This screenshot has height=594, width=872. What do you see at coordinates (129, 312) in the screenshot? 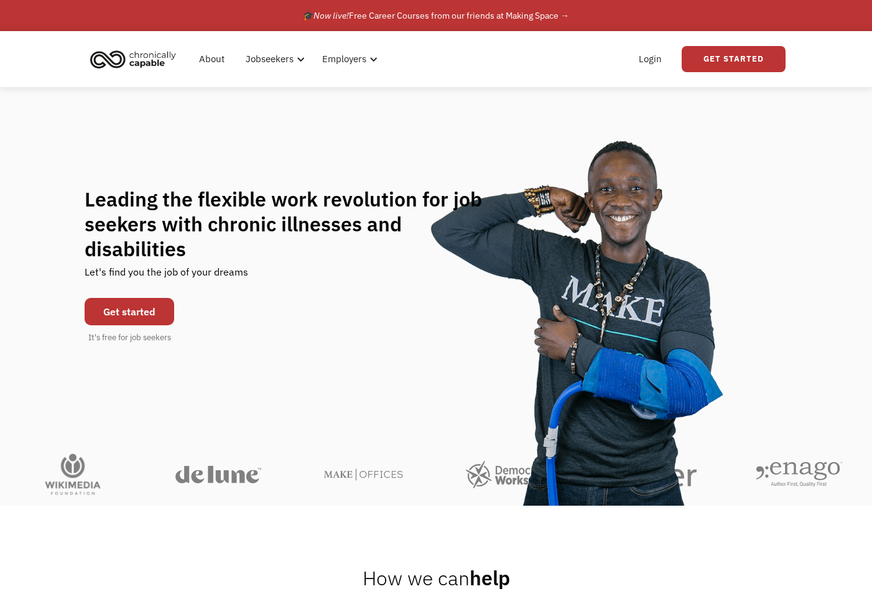
I see `a: Get started` at bounding box center [129, 312].